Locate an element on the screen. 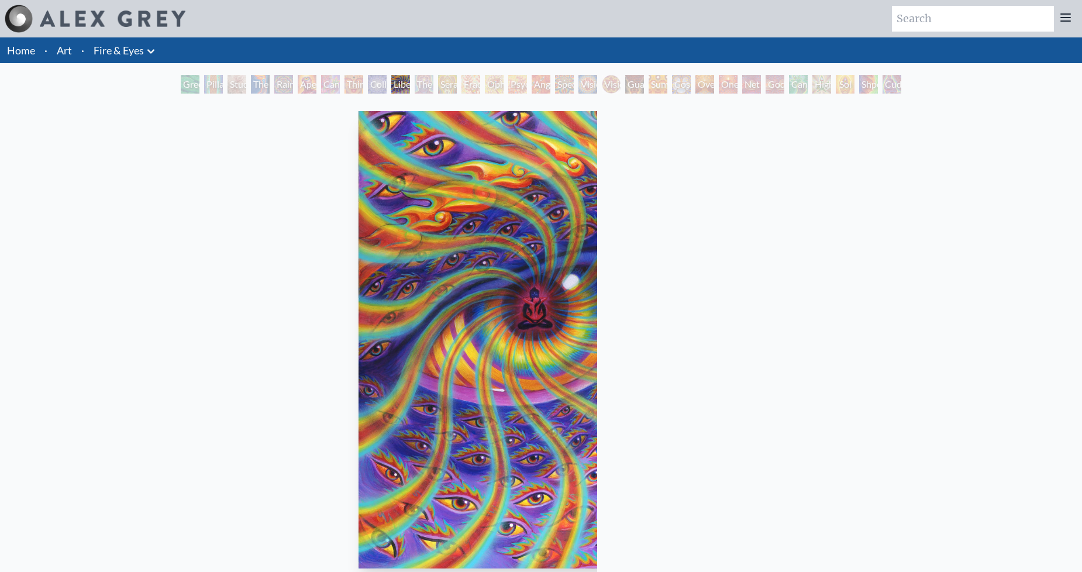 The width and height of the screenshot is (1082, 572). div: Shpongled is located at coordinates (869, 84).